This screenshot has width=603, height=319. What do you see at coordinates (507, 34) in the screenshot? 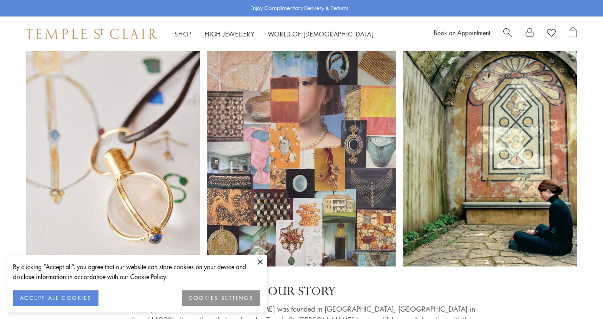
I see `a: Search` at bounding box center [507, 34].